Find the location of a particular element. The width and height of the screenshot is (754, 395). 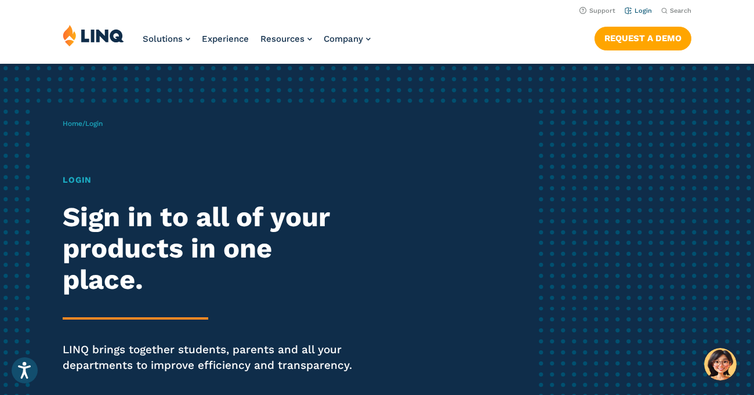

p: LINQ brings together students, parents and all your departments to improve efficiency and transpa... is located at coordinates (208, 357).